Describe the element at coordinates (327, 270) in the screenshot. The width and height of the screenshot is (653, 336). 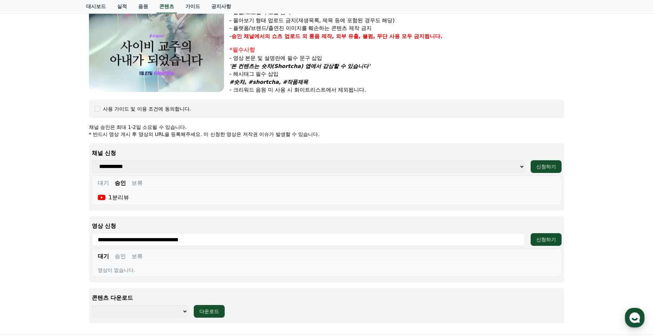
I see `div: 영상이 없습니다.` at that location.